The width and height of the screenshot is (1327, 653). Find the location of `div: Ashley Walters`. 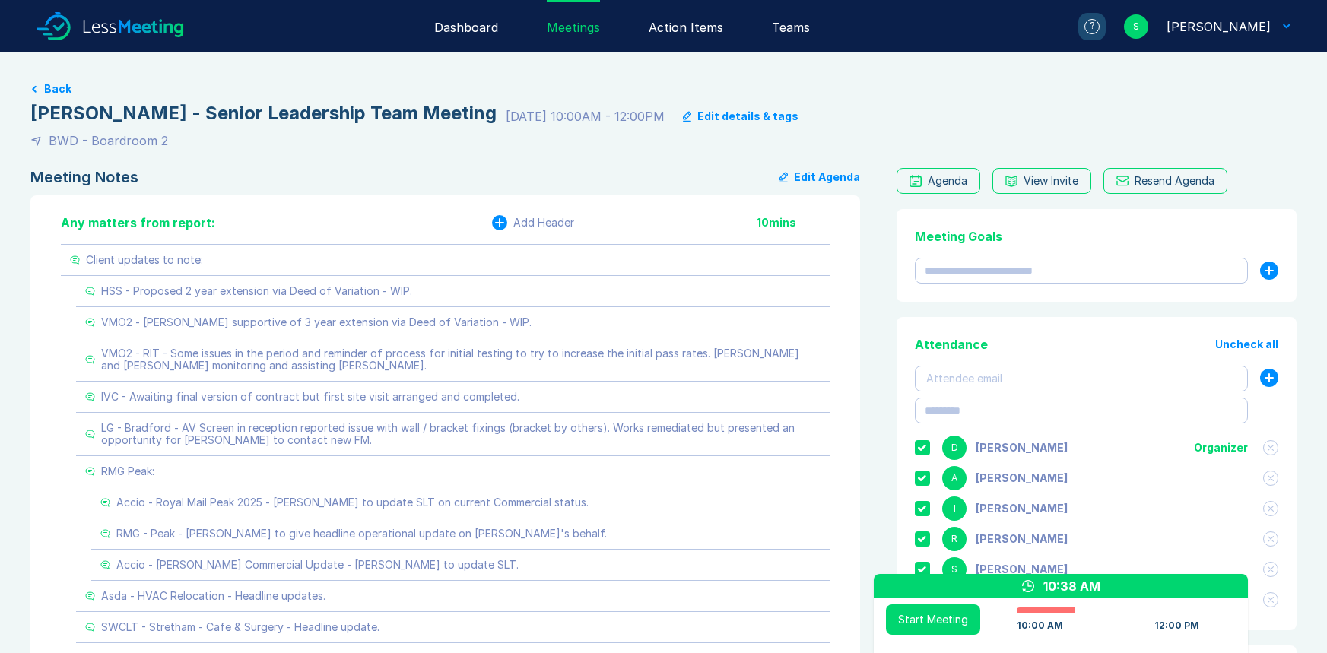

div: Ashley Walters is located at coordinates (1021, 478).